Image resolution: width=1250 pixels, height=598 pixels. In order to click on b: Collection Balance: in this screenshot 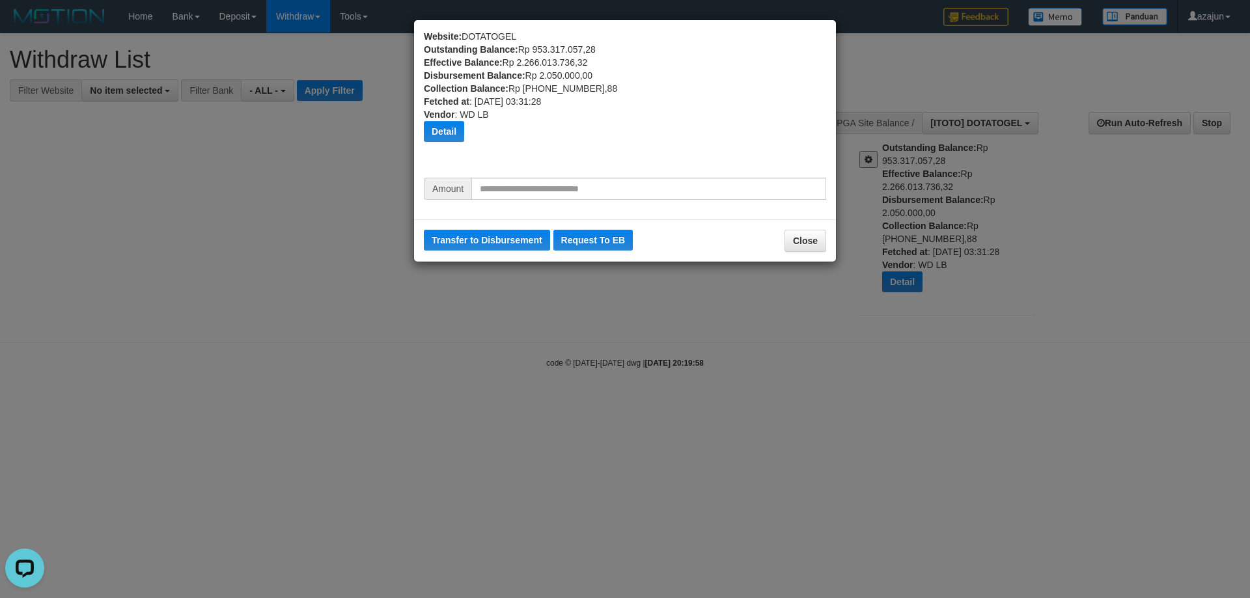, I will do `click(466, 89)`.